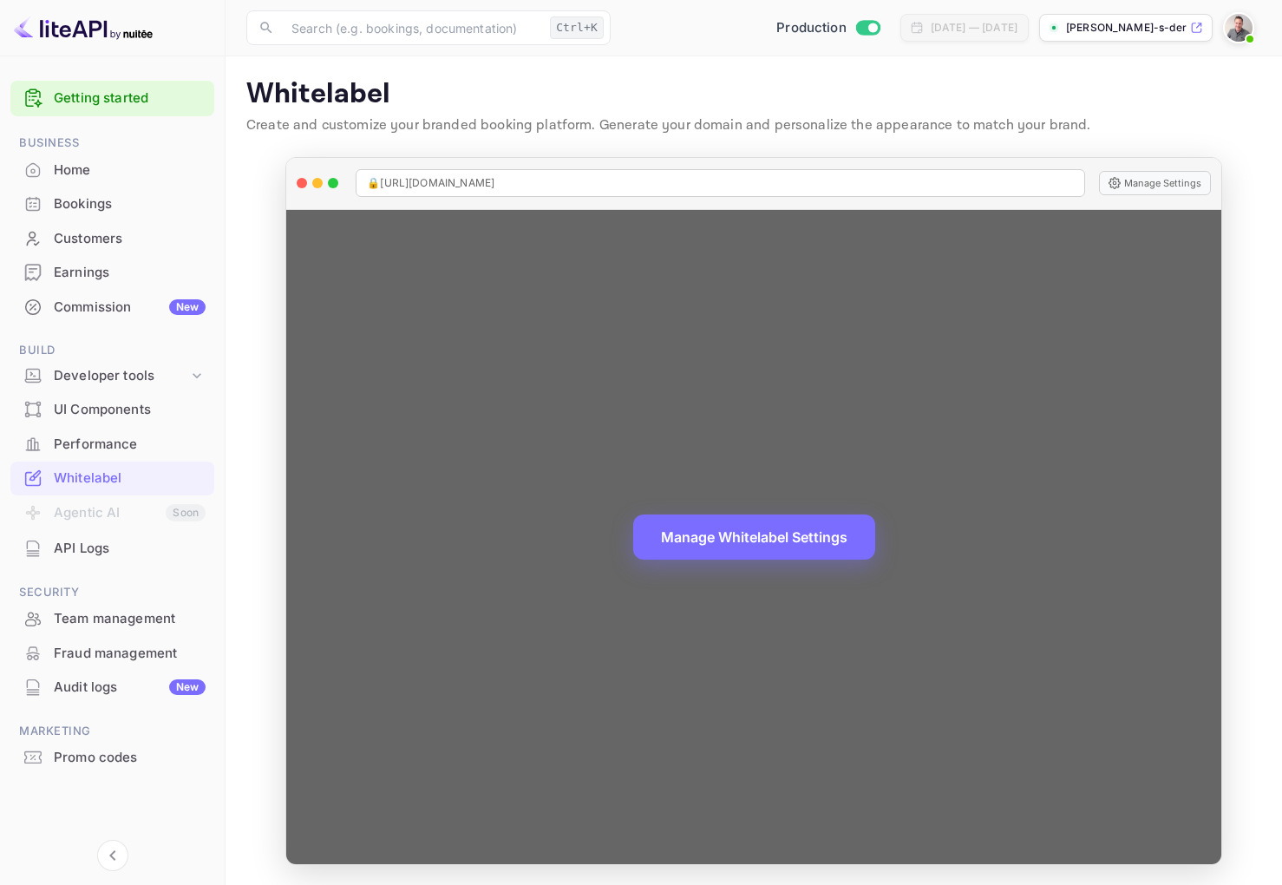  I want to click on a: Team management, so click(112, 618).